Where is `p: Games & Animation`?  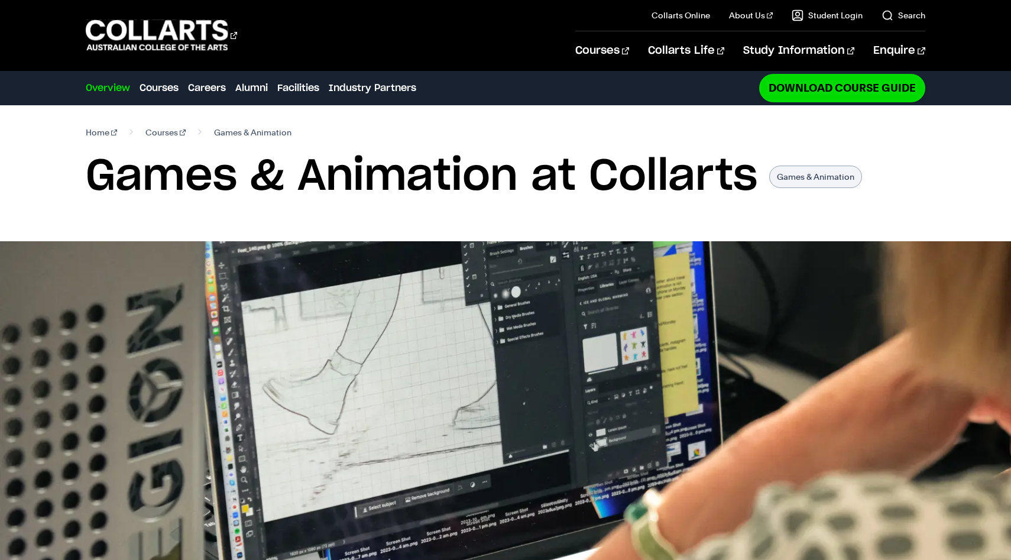 p: Games & Animation is located at coordinates (816, 177).